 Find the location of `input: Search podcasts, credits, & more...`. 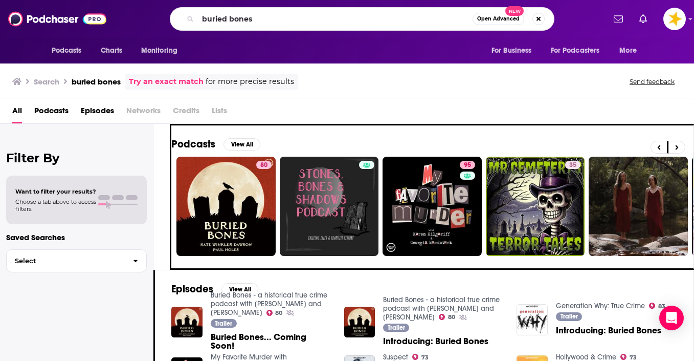

input: Search podcasts, credits, & more... is located at coordinates (335, 19).